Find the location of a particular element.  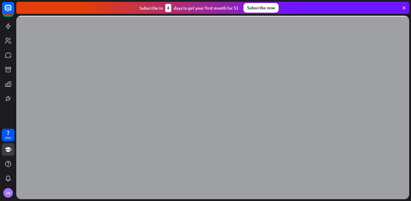

div: SR is located at coordinates (8, 193).